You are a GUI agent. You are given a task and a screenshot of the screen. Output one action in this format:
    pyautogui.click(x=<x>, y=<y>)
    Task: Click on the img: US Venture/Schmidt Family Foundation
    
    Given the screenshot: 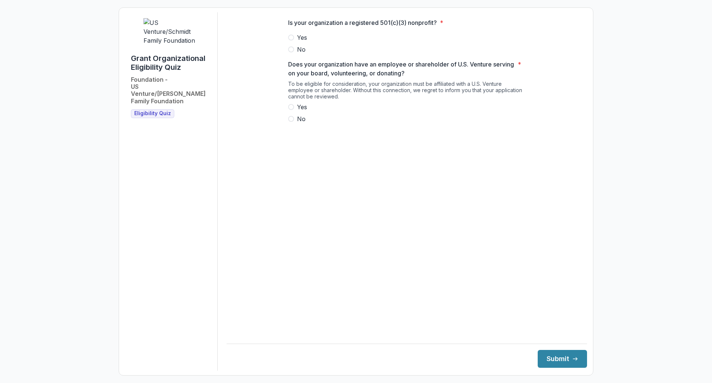 What is the action you would take?
    pyautogui.click(x=171, y=32)
    